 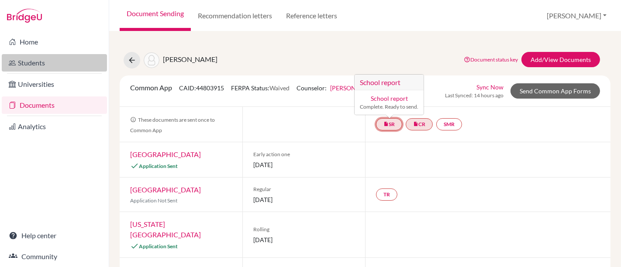 I want to click on a: SMR, so click(x=449, y=124).